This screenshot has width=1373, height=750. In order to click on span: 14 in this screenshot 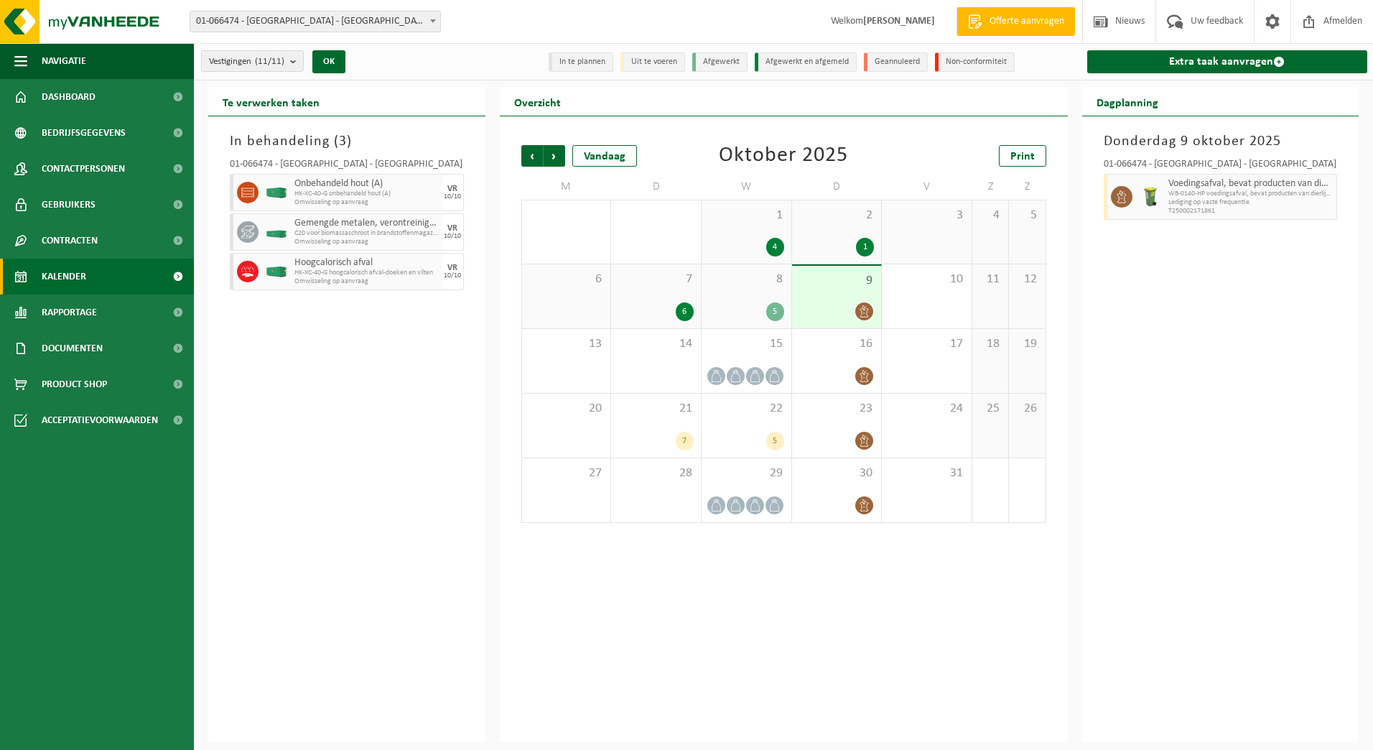, I will do `click(656, 344)`.